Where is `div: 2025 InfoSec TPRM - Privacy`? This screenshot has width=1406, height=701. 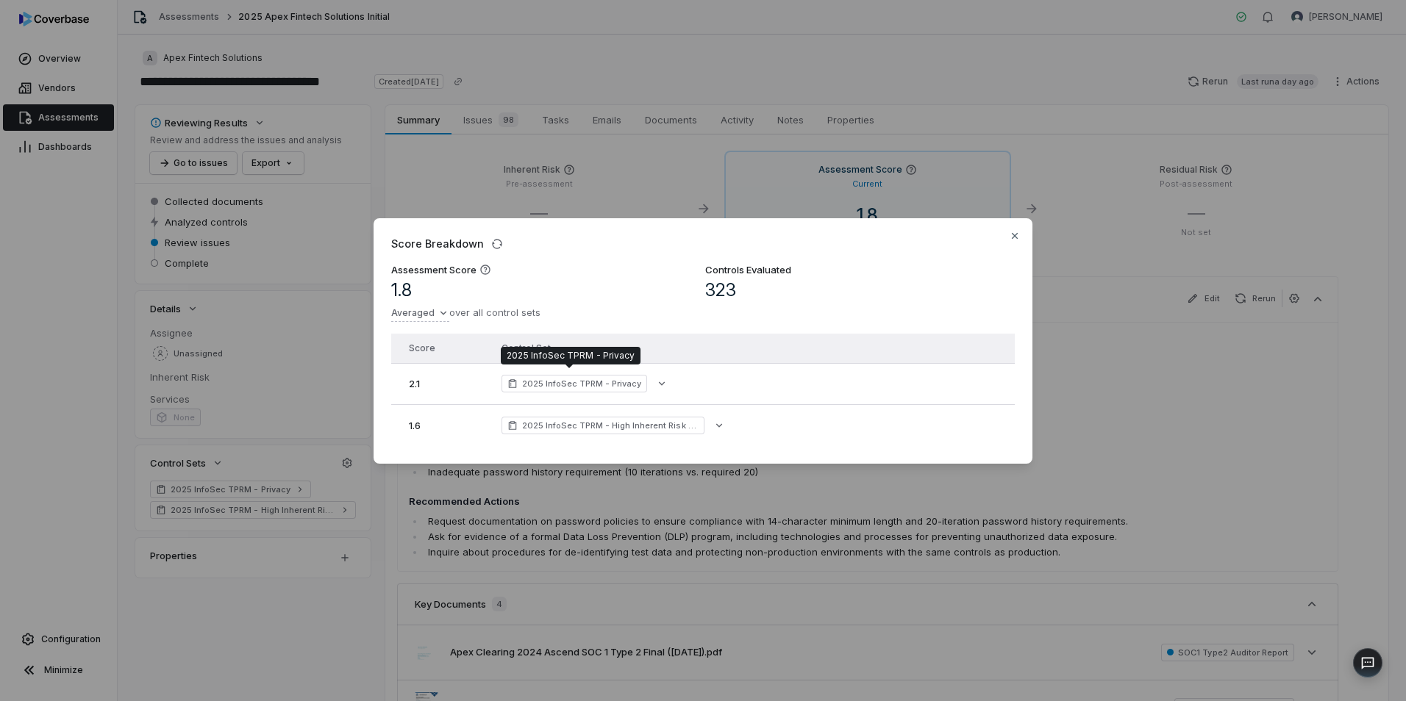 div: 2025 InfoSec TPRM - Privacy is located at coordinates (571, 356).